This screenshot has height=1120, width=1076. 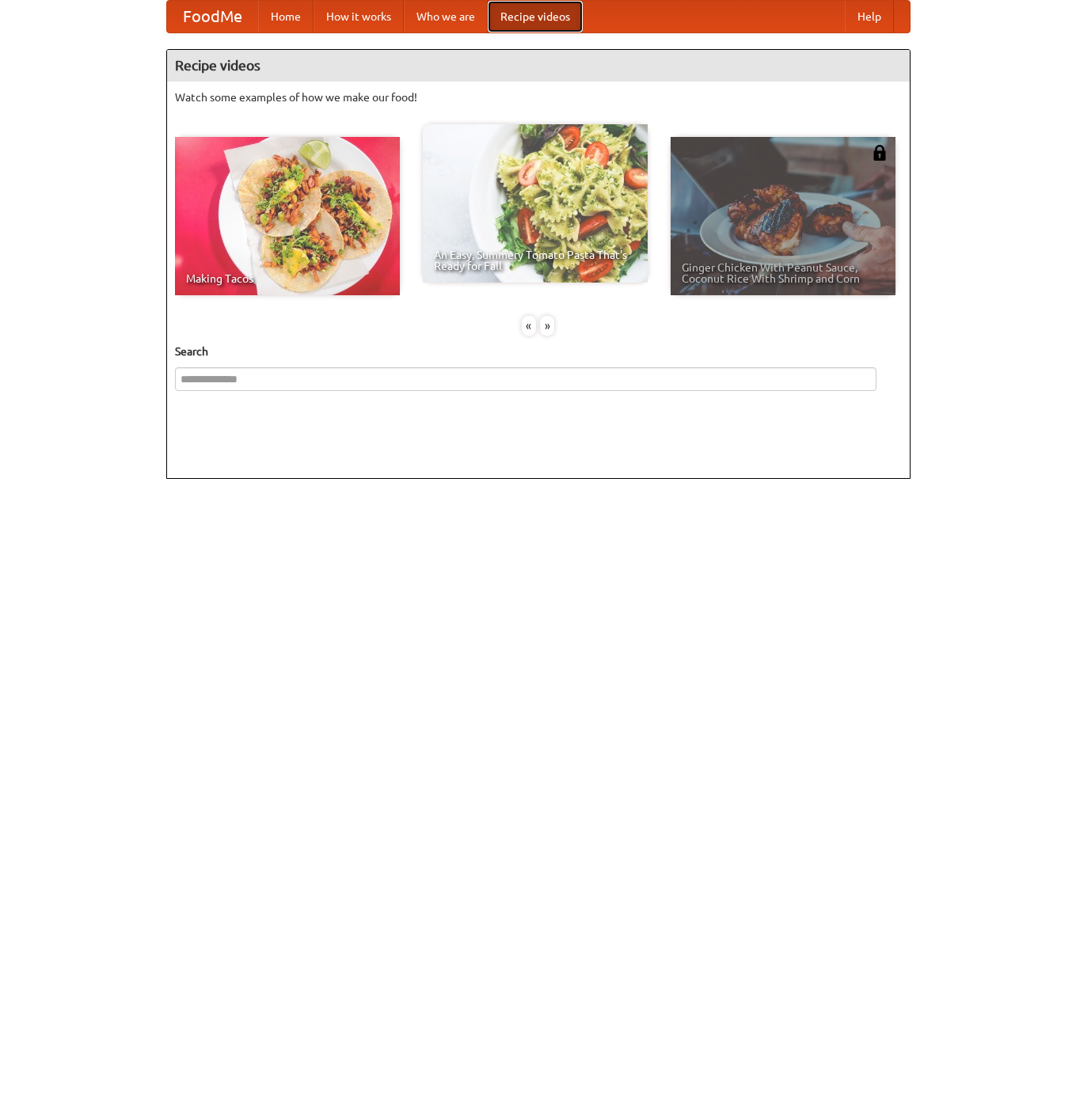 What do you see at coordinates (535, 17) in the screenshot?
I see `a: Recipe videos` at bounding box center [535, 17].